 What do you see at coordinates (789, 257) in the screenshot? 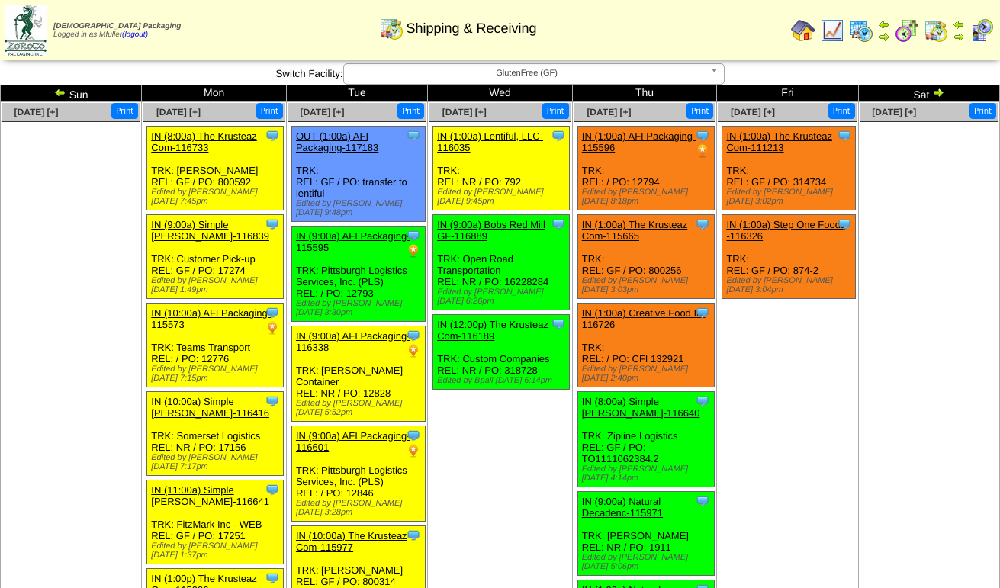
I see `div: TRK: REL: GF / PO: 874-2` at bounding box center [789, 257].